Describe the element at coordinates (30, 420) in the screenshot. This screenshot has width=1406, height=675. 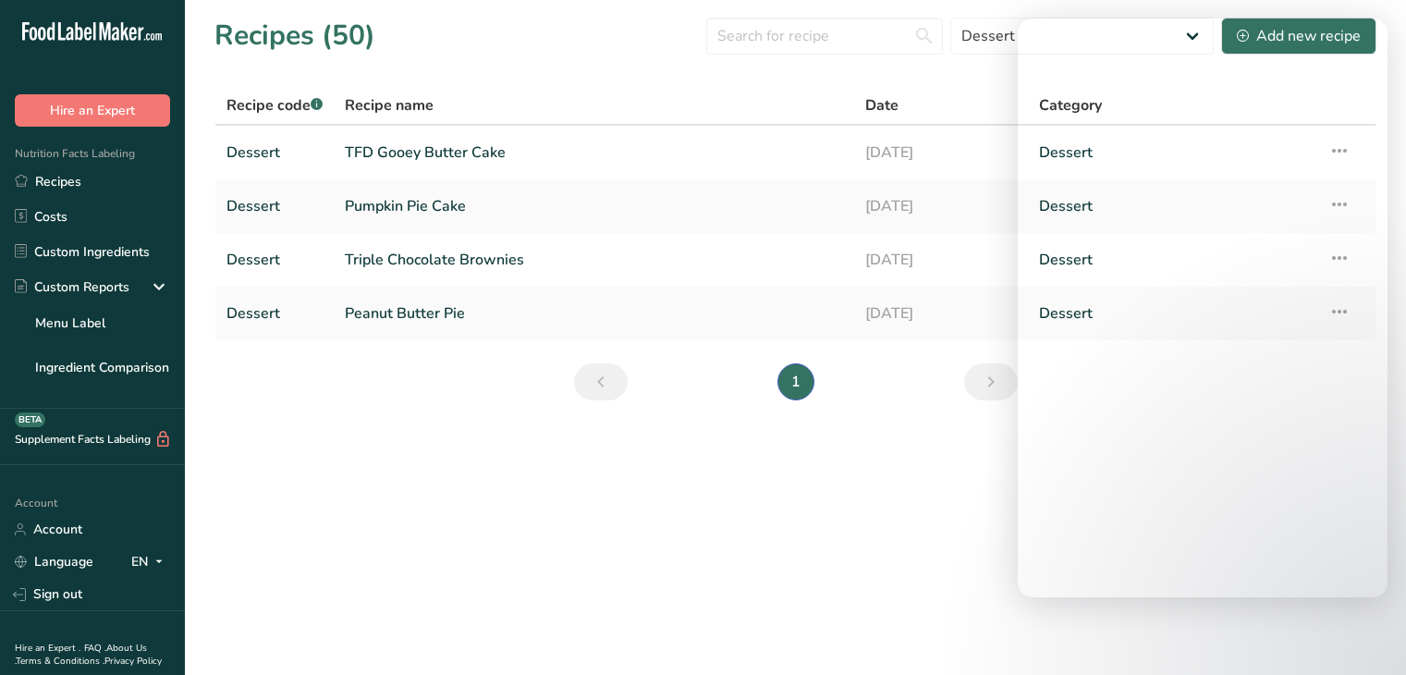
I see `div: BETA` at that location.